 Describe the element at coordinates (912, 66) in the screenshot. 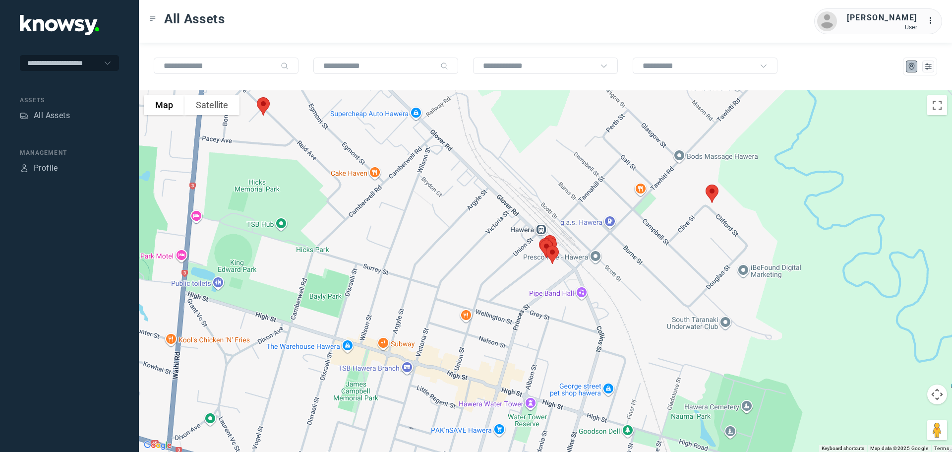

I see `div: Map` at that location.